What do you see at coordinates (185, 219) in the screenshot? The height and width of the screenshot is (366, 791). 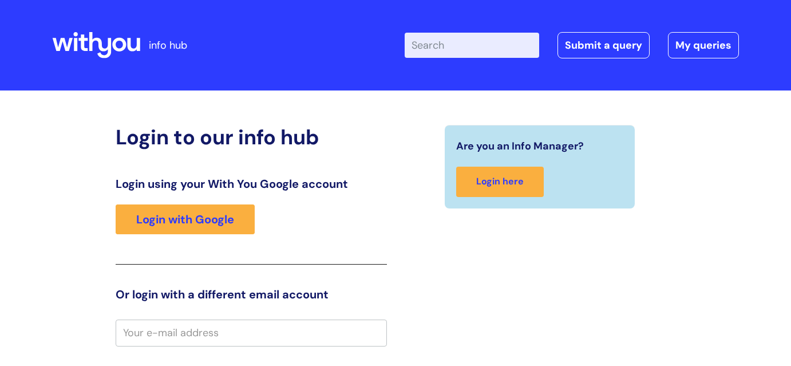 I see `a: Login with Google` at bounding box center [185, 219].